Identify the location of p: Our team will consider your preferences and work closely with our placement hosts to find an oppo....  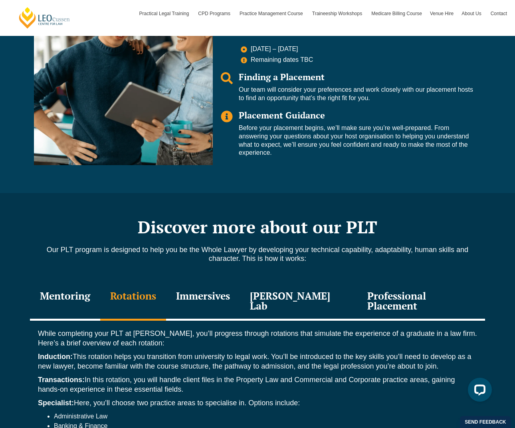
(355, 94).